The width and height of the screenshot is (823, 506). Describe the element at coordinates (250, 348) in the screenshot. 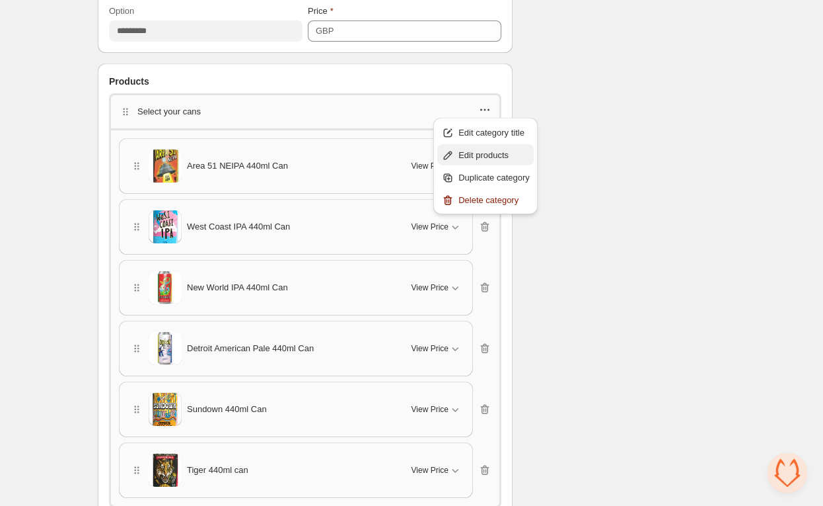

I see `span: Detroit American Pale 440ml Can` at that location.